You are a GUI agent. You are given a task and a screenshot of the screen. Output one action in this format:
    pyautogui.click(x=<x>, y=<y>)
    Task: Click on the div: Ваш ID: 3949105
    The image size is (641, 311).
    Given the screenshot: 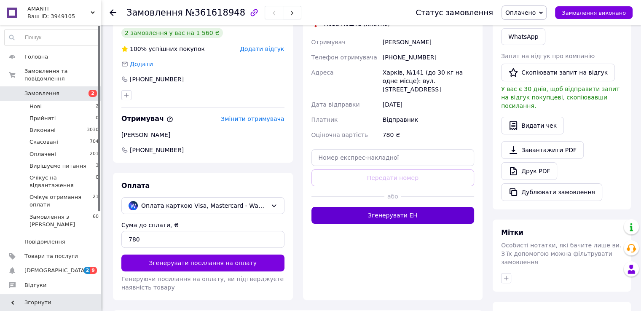 What is the action you would take?
    pyautogui.click(x=64, y=16)
    